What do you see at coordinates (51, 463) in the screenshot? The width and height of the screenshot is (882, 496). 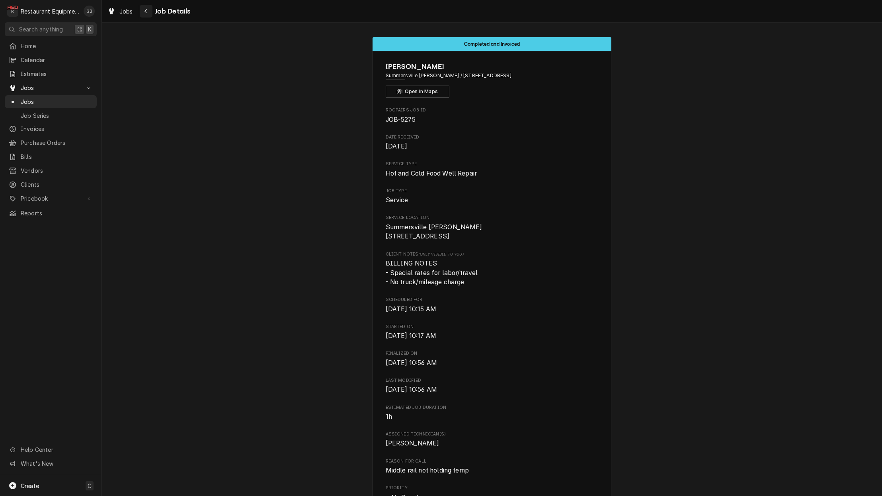 I see `a: Go to What's New` at bounding box center [51, 463].